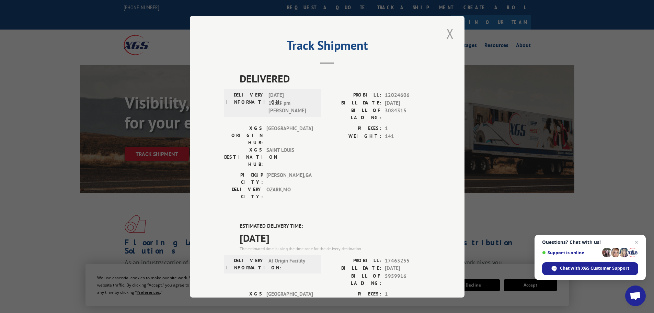 The width and height of the screenshot is (654, 313). What do you see at coordinates (327, 47) in the screenshot?
I see `h2: Track Shipment` at bounding box center [327, 47].